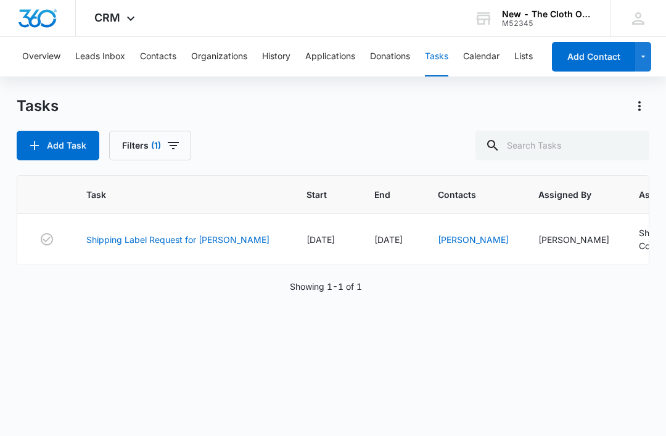 Image resolution: width=666 pixels, height=436 pixels. What do you see at coordinates (107, 17) in the screenshot?
I see `span: CRM` at bounding box center [107, 17].